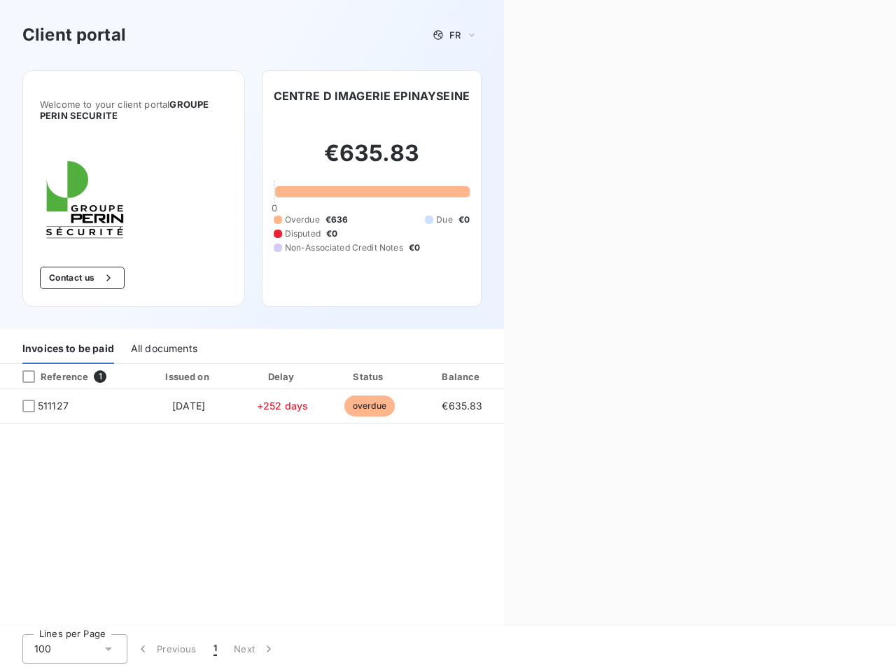  Describe the element at coordinates (337, 220) in the screenshot. I see `span: €636` at that location.